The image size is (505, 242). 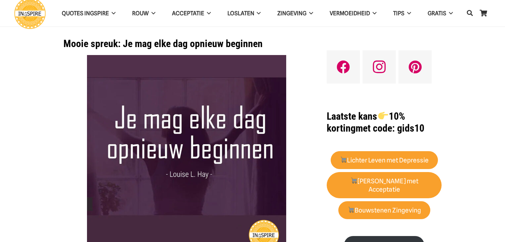 What do you see at coordinates (384, 123) in the screenshot?
I see `h1: met code: gids10` at bounding box center [384, 123].